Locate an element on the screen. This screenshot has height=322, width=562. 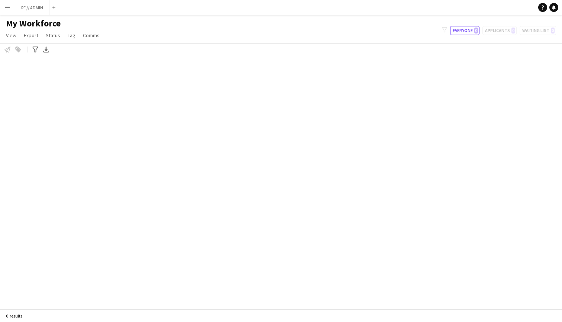
app-action-btn: Advanced filters is located at coordinates (35, 49).